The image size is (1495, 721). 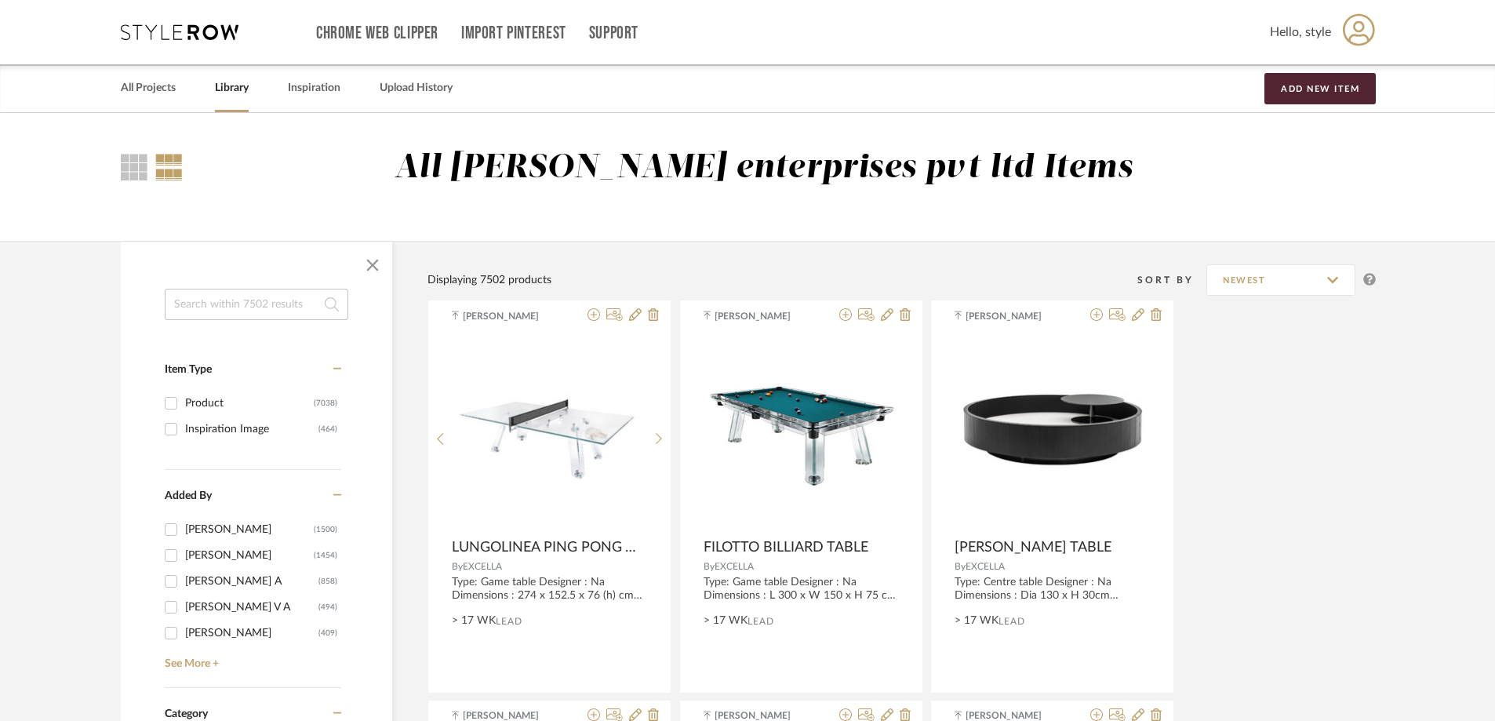 What do you see at coordinates (416, 88) in the screenshot?
I see `a: Upload History` at bounding box center [416, 88].